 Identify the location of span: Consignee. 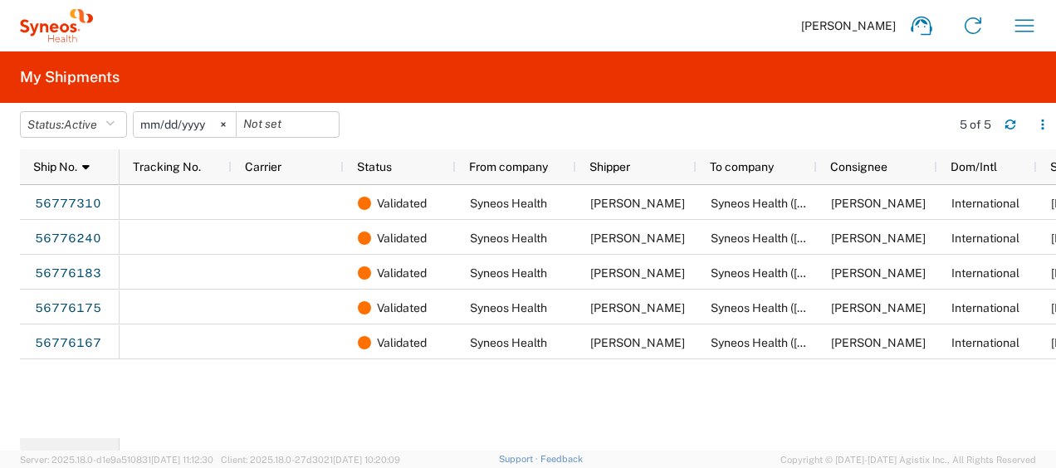
(858, 167).